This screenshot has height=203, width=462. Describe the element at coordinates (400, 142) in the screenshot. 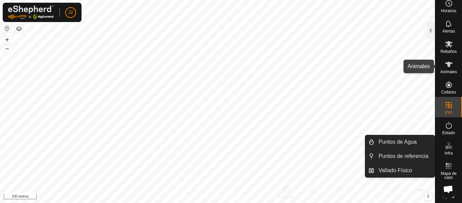

I see `li: Puntos de Agua` at that location.